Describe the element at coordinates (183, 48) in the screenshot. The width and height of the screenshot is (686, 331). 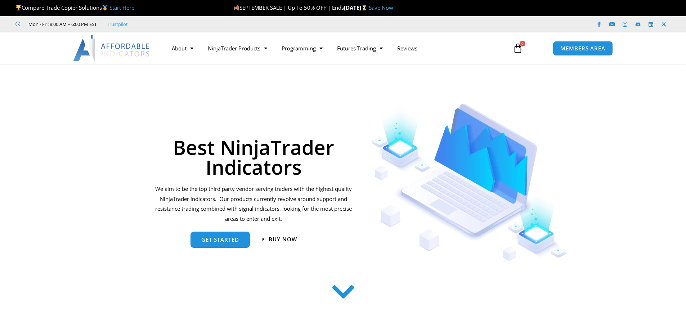
I see `a: About` at that location.